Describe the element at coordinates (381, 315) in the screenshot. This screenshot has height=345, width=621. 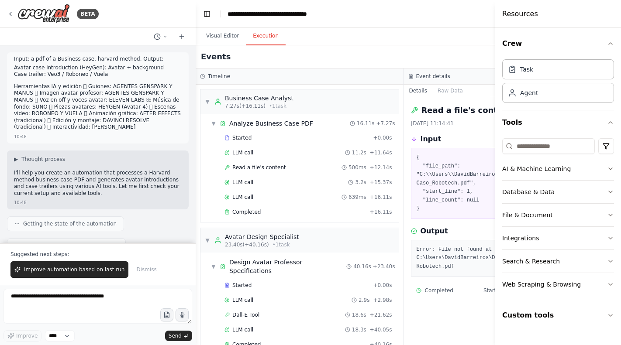
I see `span: + 21.62s` at that location.